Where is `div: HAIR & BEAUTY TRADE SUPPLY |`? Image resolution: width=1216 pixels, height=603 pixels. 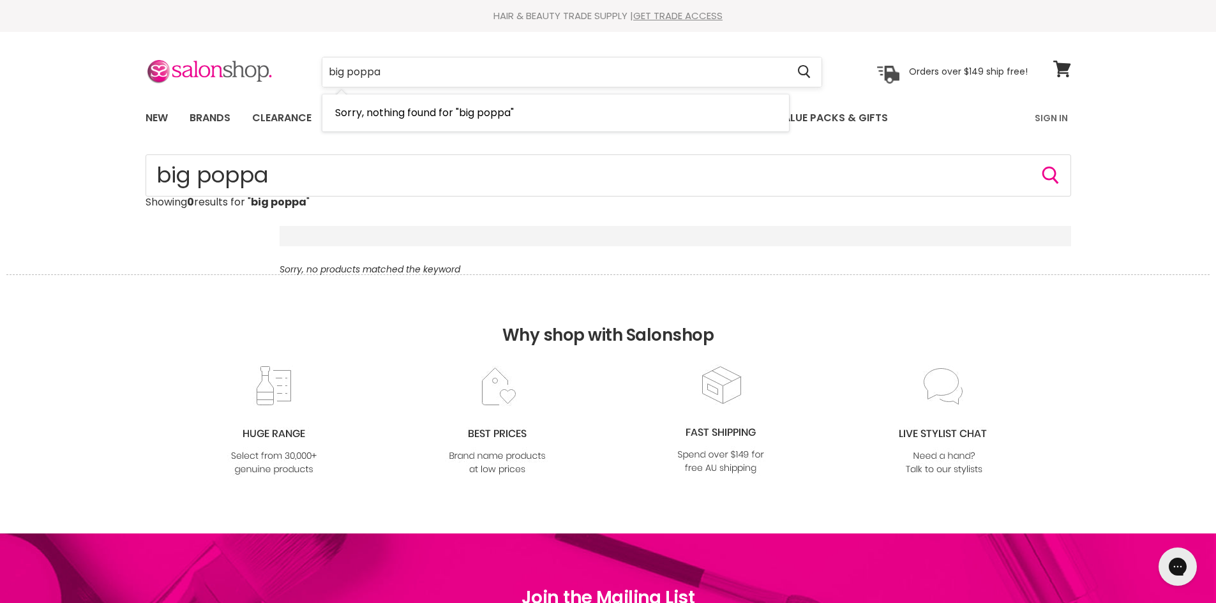
div: HAIR & BEAUTY TRADE SUPPLY | is located at coordinates (608, 16).